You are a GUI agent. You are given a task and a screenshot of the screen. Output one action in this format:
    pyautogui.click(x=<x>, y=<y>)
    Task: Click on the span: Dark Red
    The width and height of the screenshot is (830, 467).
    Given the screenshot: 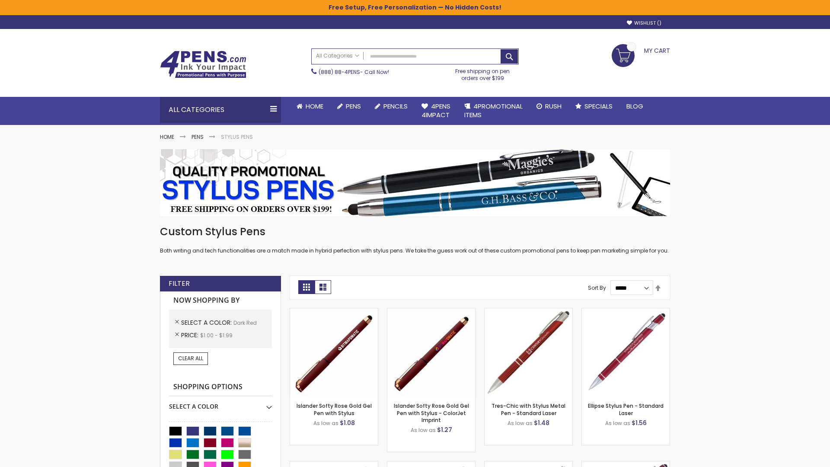 What is the action you would take?
    pyautogui.click(x=245, y=322)
    